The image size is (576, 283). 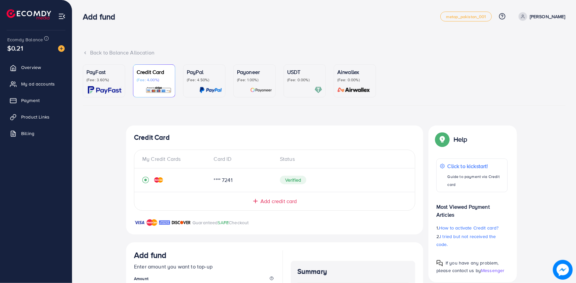 I want to click on a: Payment, so click(x=36, y=100).